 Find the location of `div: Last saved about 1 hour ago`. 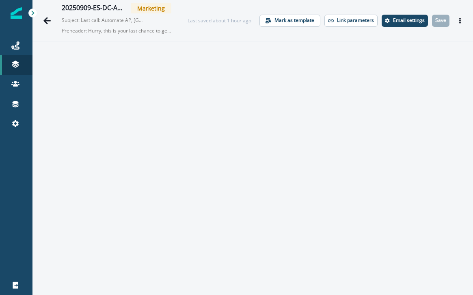

div: Last saved about 1 hour ago is located at coordinates (219, 21).